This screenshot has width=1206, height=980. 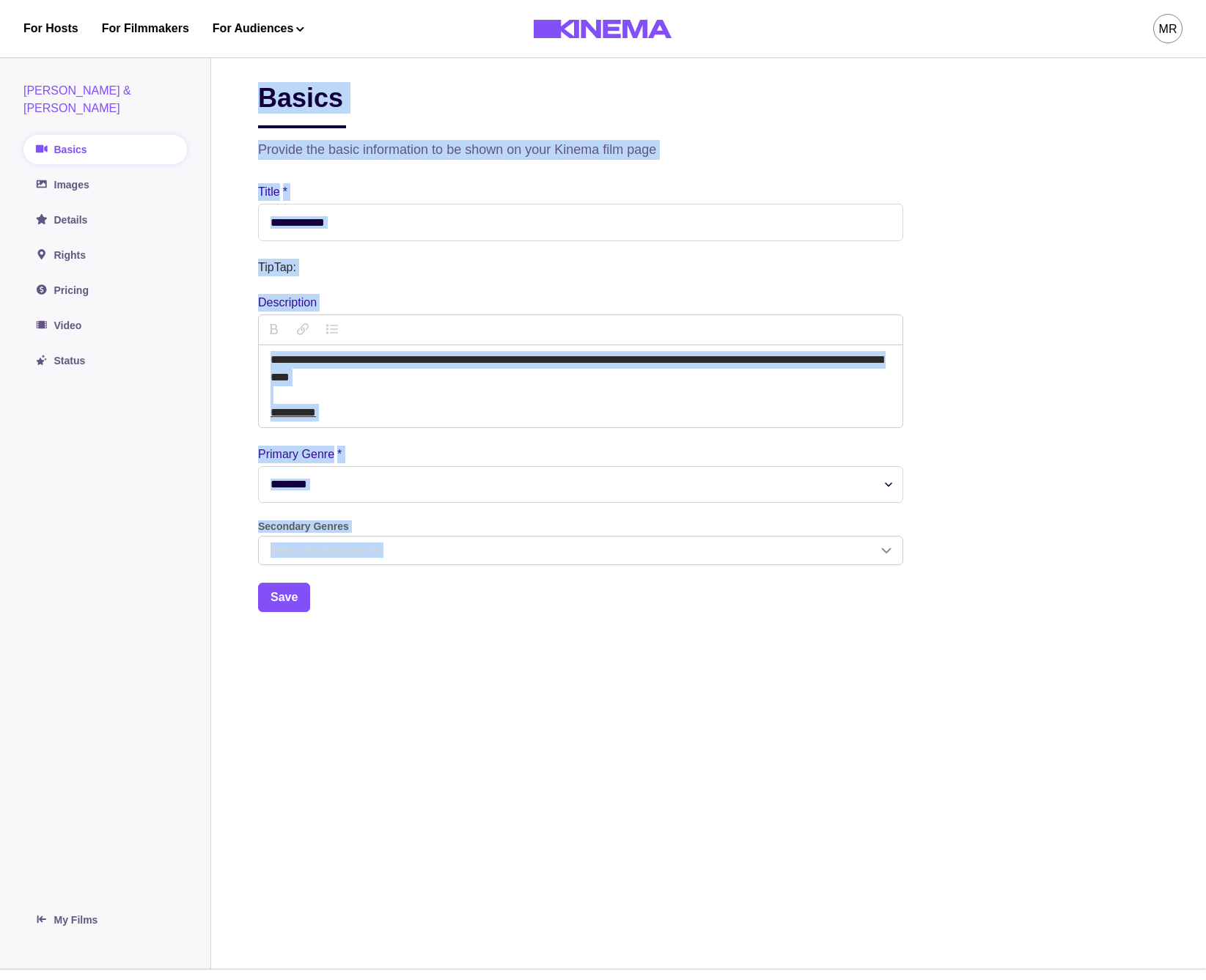 What do you see at coordinates (105, 150) in the screenshot?
I see `a: Basics` at bounding box center [105, 150].